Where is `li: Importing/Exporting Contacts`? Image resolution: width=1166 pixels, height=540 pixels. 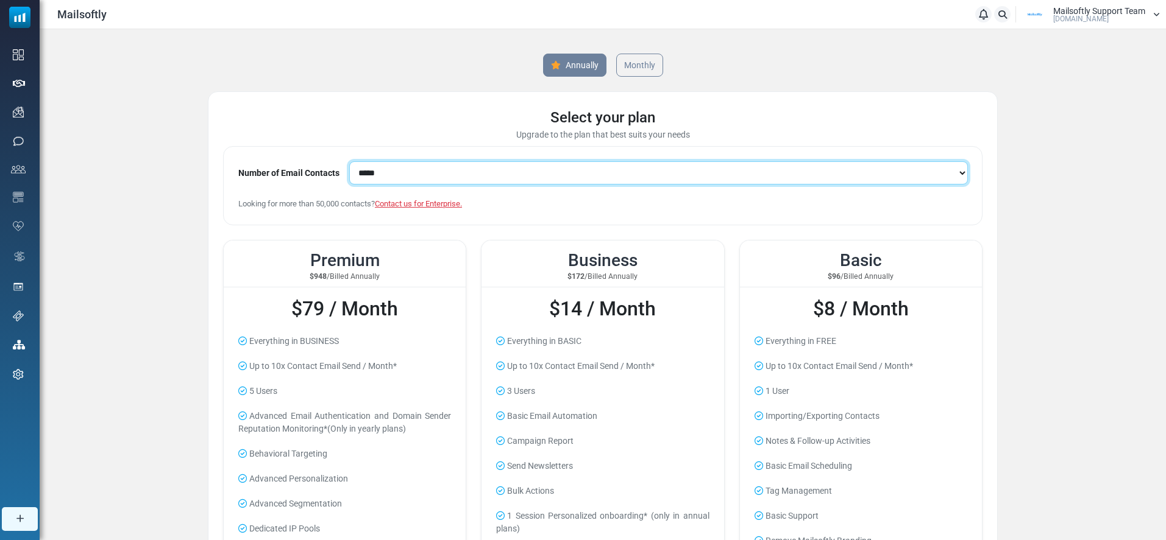
li: Importing/Exporting Contacts is located at coordinates (860, 416).